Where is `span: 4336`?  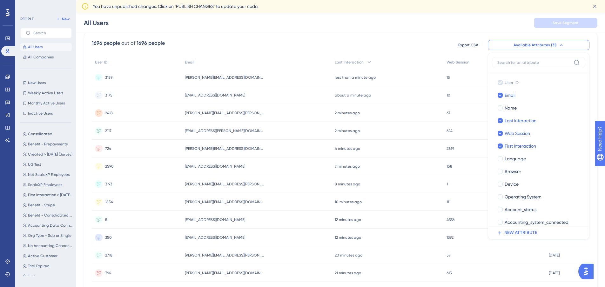 span: 4336 is located at coordinates (450, 220).